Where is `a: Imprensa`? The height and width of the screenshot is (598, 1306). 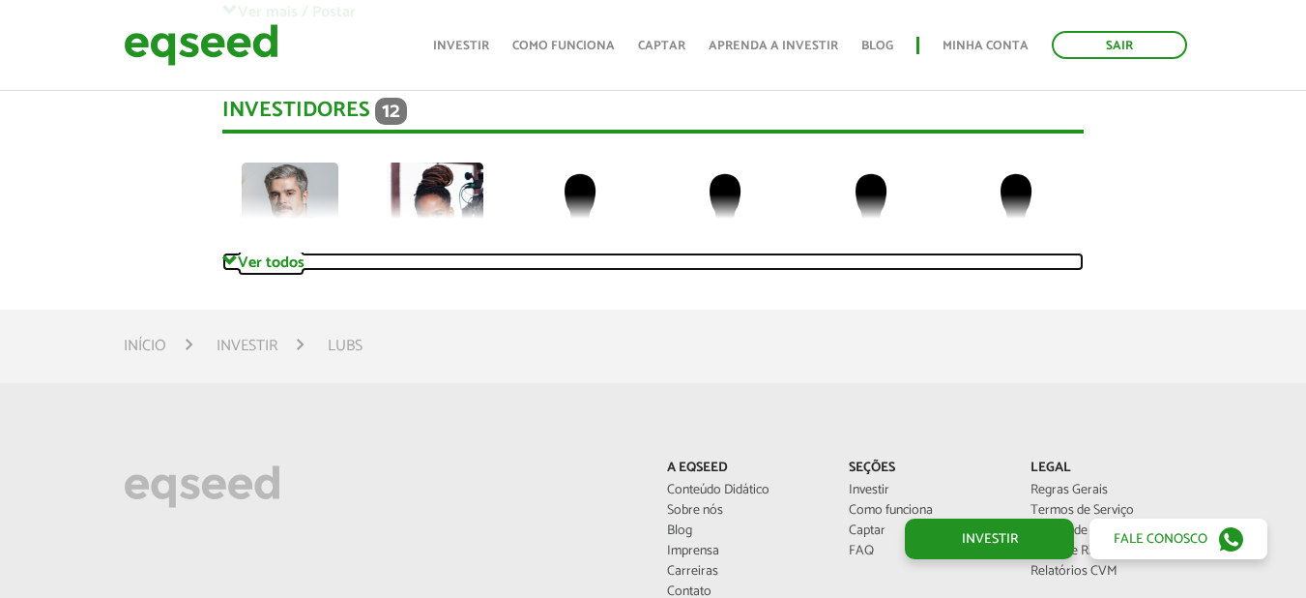
a: Imprensa is located at coordinates (744, 551).